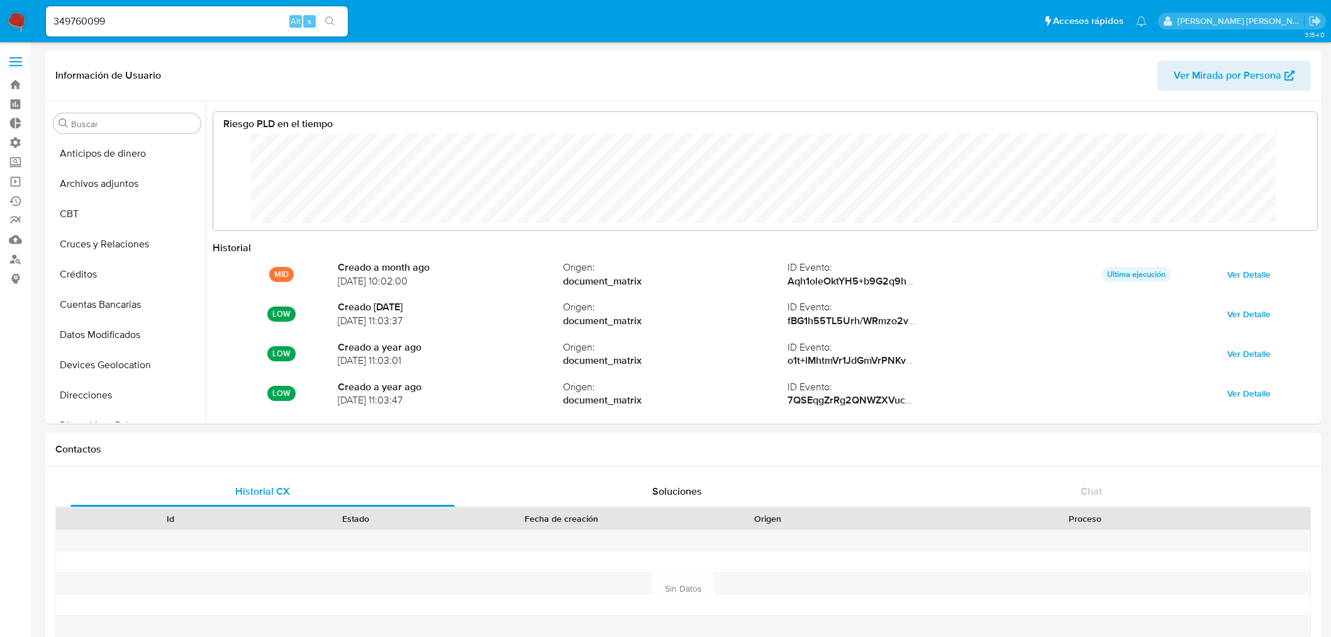 The height and width of the screenshot is (637, 1331). Describe the element at coordinates (677, 491) in the screenshot. I see `span: Soluciones` at that location.